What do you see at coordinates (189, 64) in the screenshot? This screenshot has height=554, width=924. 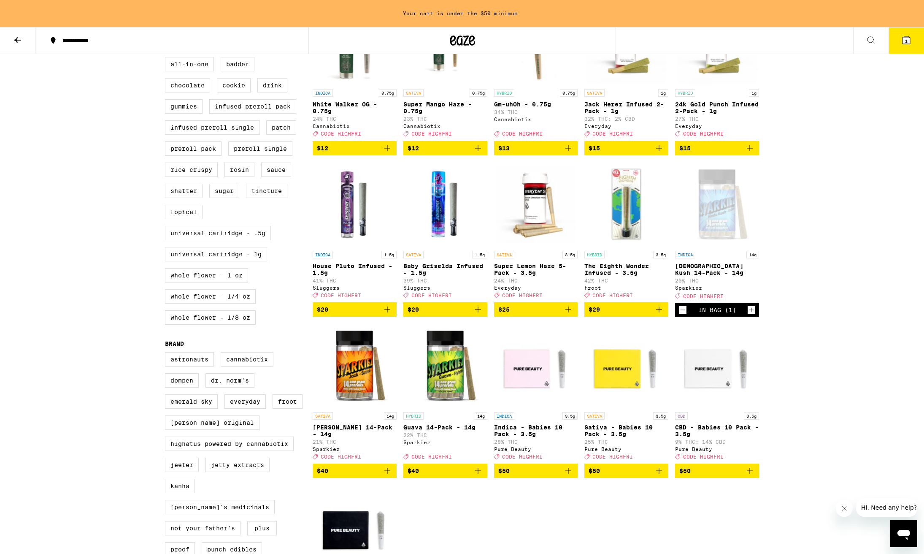 I see `label: All-In-One` at bounding box center [189, 64].